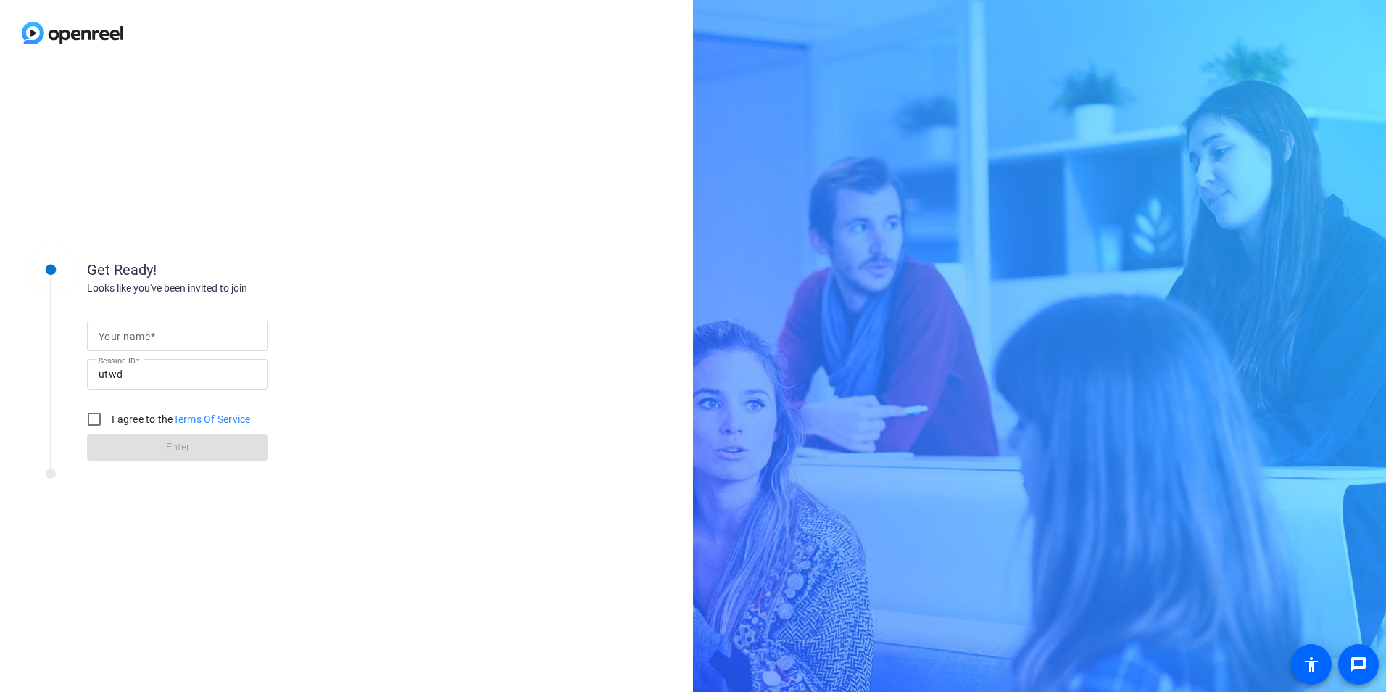 This screenshot has width=1386, height=692. What do you see at coordinates (1312, 664) in the screenshot?
I see `mat-icon: accessibility` at bounding box center [1312, 664].